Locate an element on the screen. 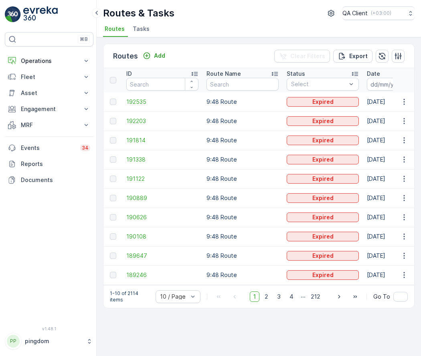 The image size is (421, 356). button: Engagement is located at coordinates (49, 109).